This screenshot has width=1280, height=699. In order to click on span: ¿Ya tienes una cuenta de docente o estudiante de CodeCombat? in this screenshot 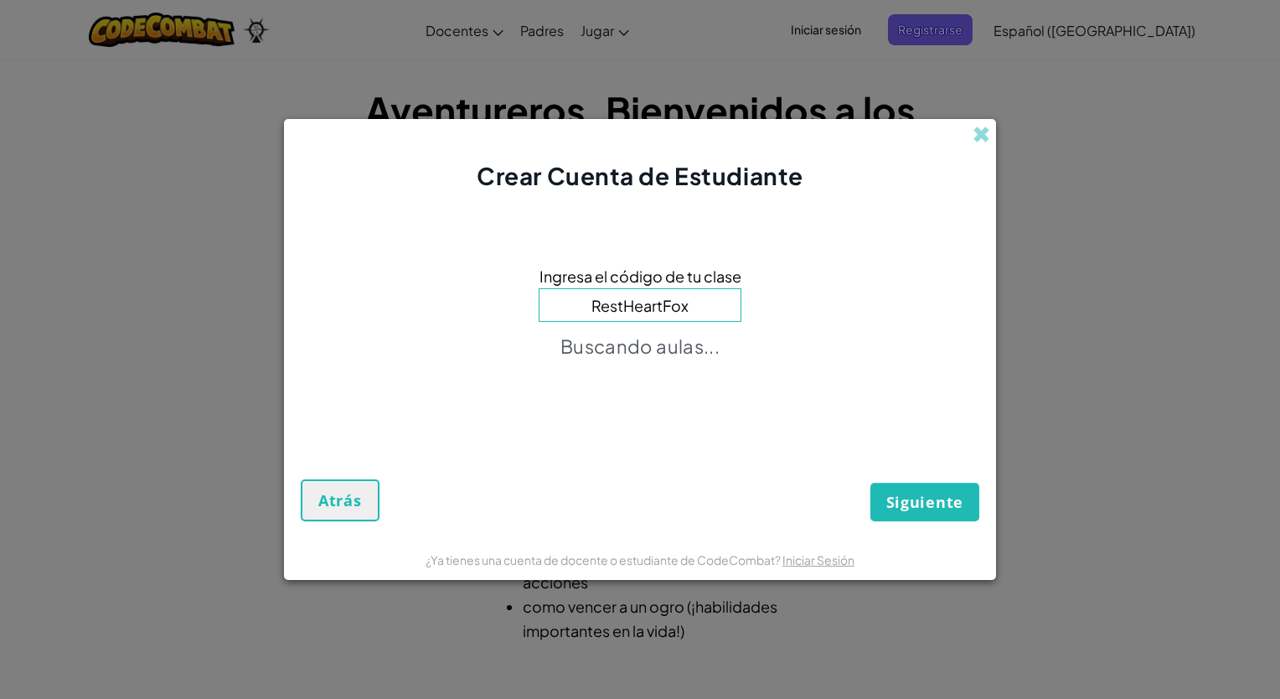, I will do `click(604, 560)`.